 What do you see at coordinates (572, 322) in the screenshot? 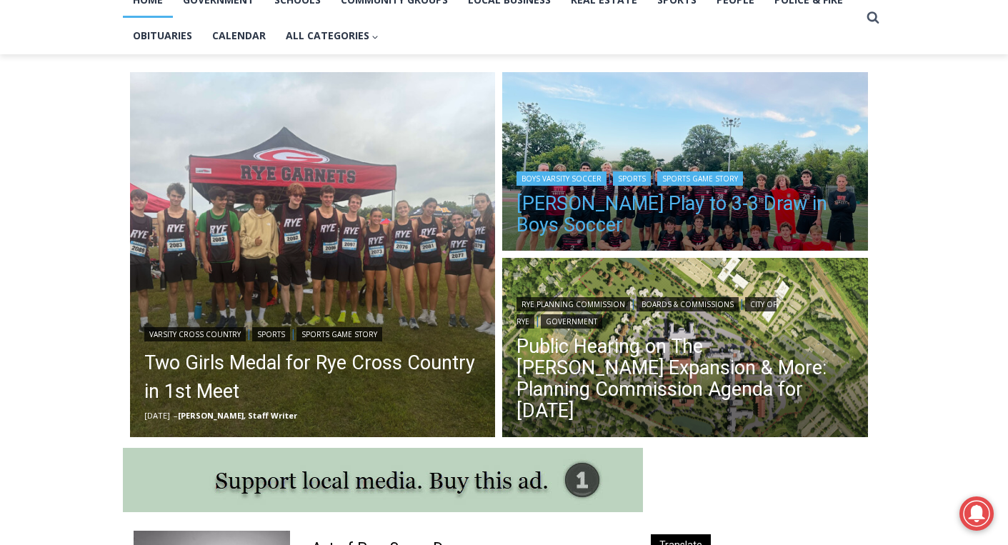
I see `a: Government` at bounding box center [572, 322].